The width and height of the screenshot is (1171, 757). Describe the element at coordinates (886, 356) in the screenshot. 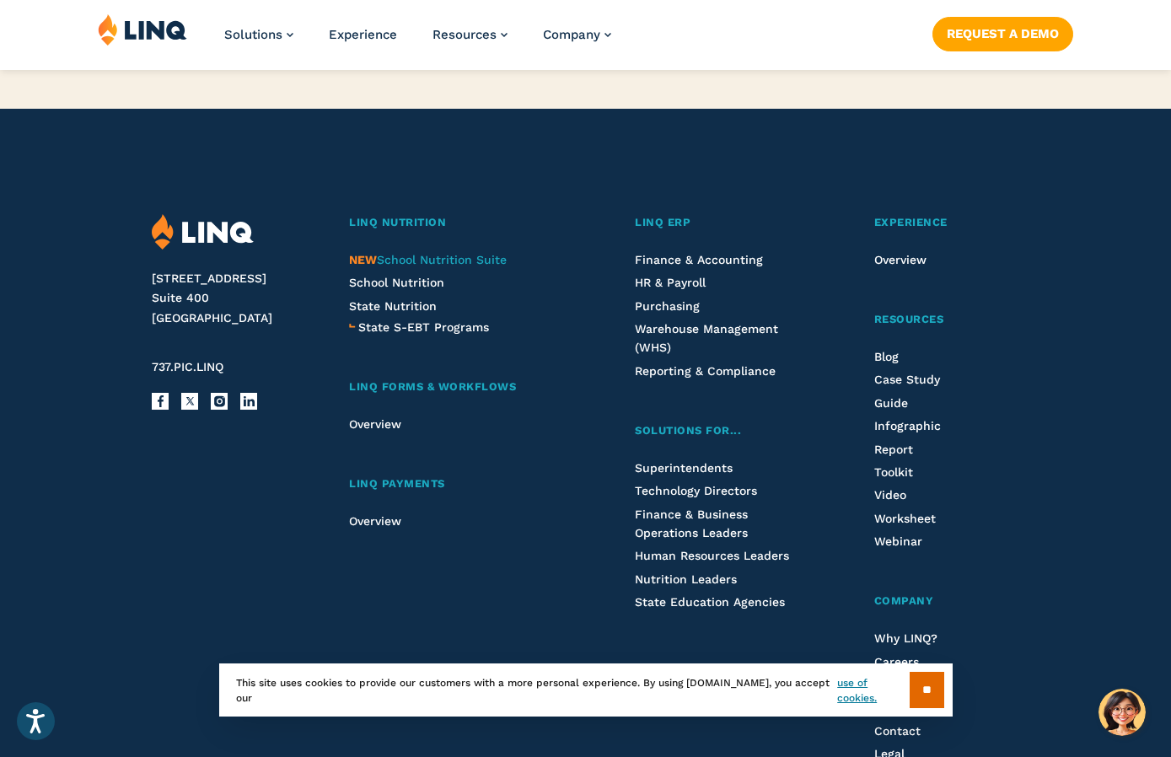

I see `a: Blog` at that location.